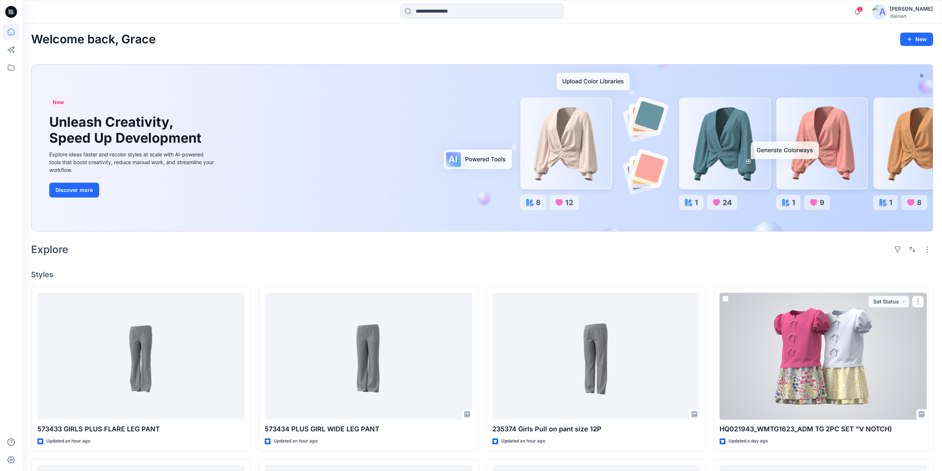  What do you see at coordinates (50, 249) in the screenshot?
I see `h2: Explore` at bounding box center [50, 249].